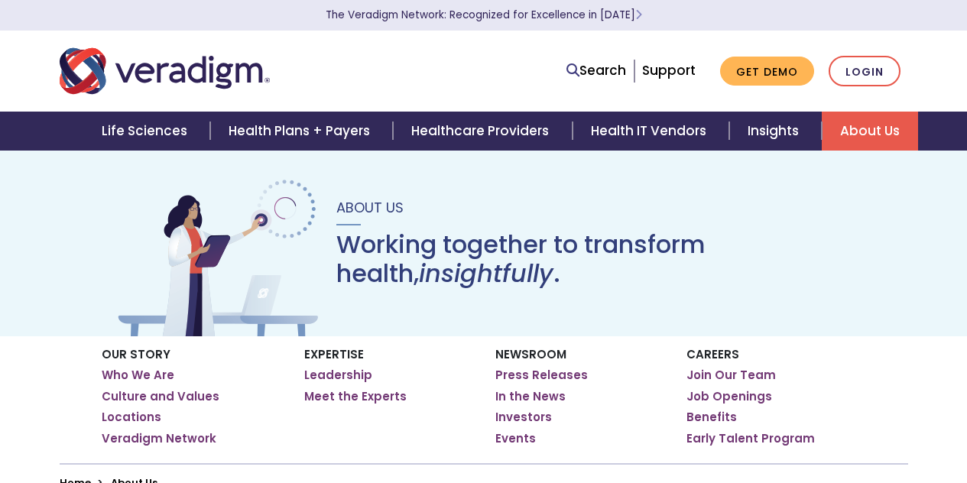 The width and height of the screenshot is (967, 483). Describe the element at coordinates (370, 207) in the screenshot. I see `span: About Us` at that location.